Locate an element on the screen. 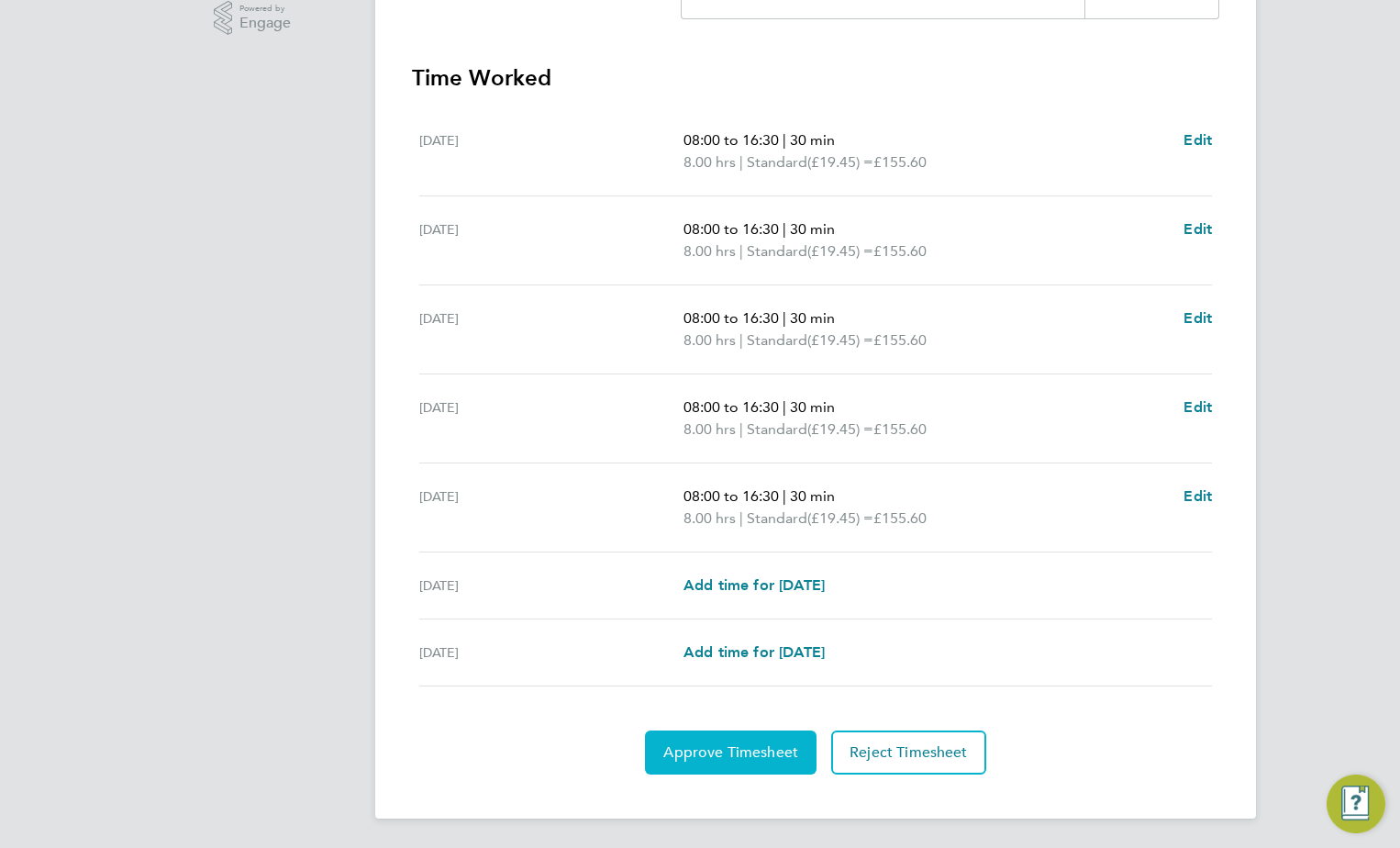  span: Engage is located at coordinates (265, 23).